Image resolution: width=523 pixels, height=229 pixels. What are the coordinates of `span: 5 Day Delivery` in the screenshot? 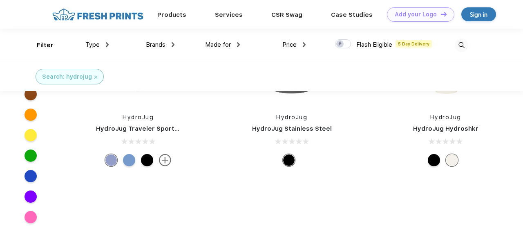 It's located at (414, 44).